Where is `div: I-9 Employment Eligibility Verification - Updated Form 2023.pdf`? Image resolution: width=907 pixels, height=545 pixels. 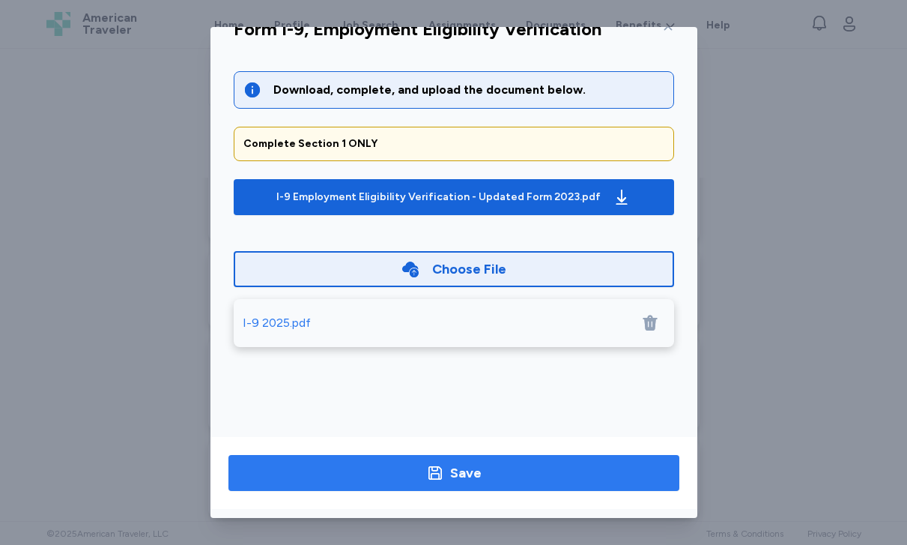
div: I-9 Employment Eligibility Verification - Updated Form 2023.pdf is located at coordinates (438, 197).